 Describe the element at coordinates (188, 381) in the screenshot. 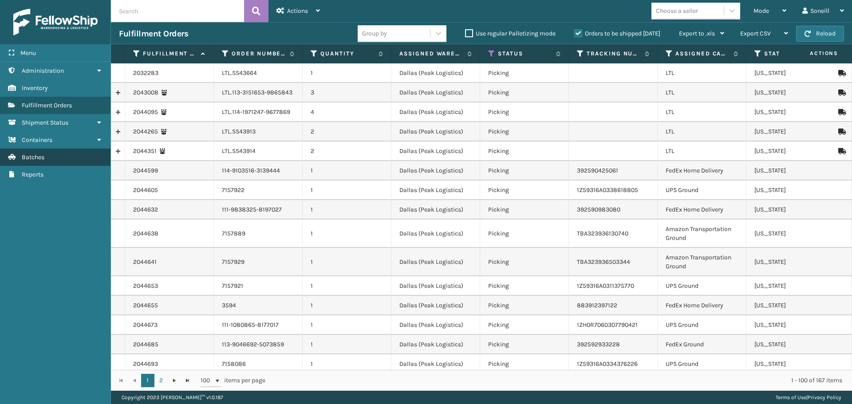

I see `a: Go to the last page` at that location.